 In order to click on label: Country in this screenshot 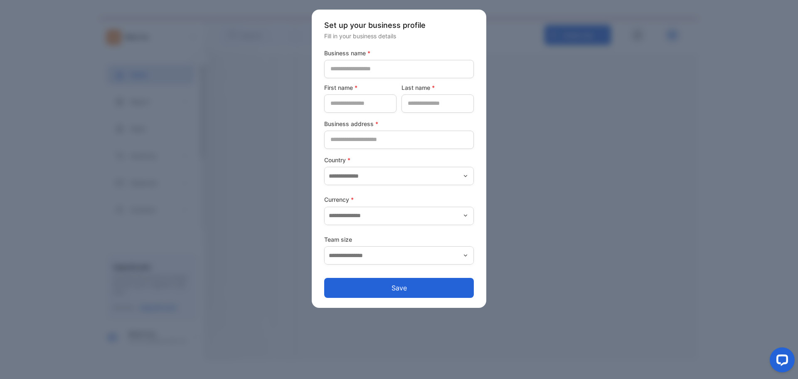, I will do `click(399, 160)`.